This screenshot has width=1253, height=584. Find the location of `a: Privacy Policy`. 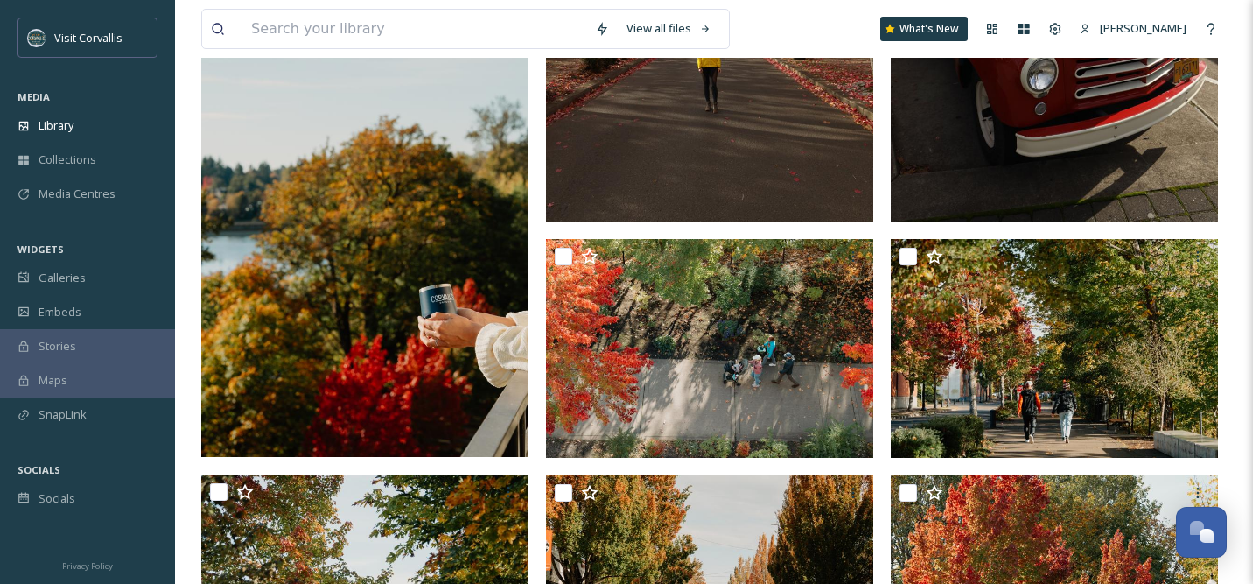

a: Privacy Policy is located at coordinates (87, 564).